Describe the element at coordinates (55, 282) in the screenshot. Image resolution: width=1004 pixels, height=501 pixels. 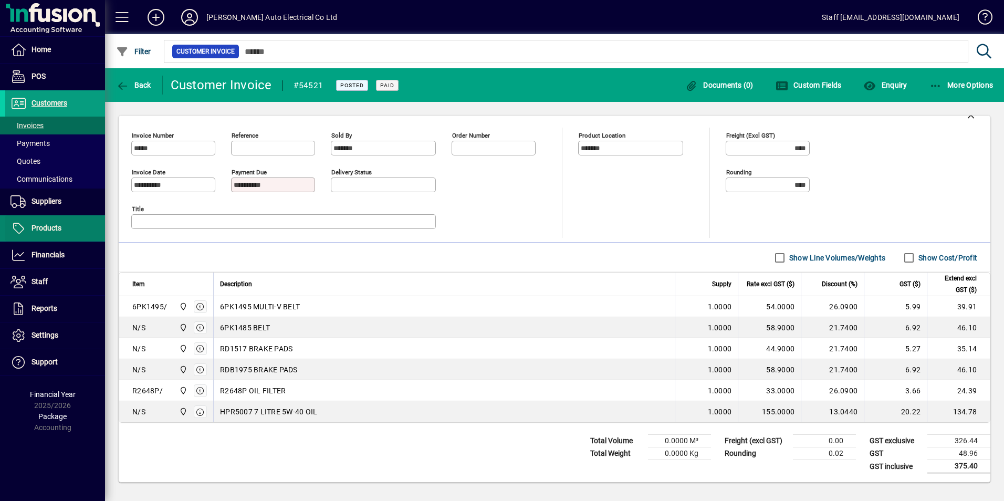
I see `a: Staff` at that location.